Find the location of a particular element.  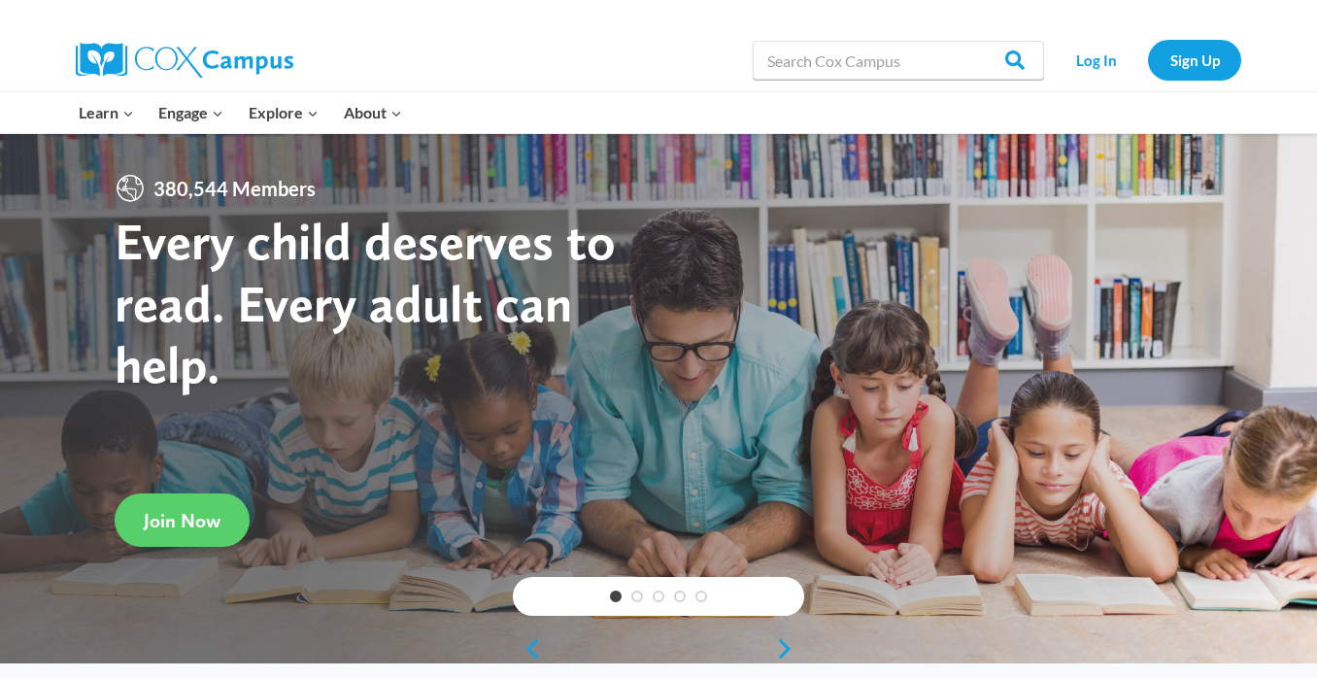

strong: Every child deserves to read. Every adult can help. is located at coordinates (365, 302).